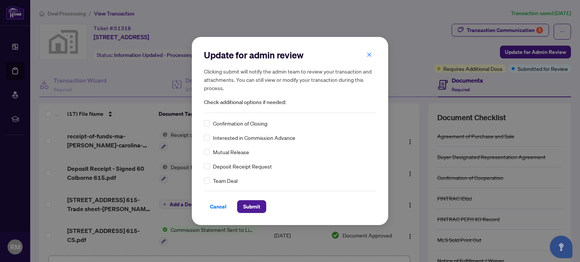 The height and width of the screenshot is (262, 580). What do you see at coordinates (251, 207) in the screenshot?
I see `span: Submit` at bounding box center [251, 207].